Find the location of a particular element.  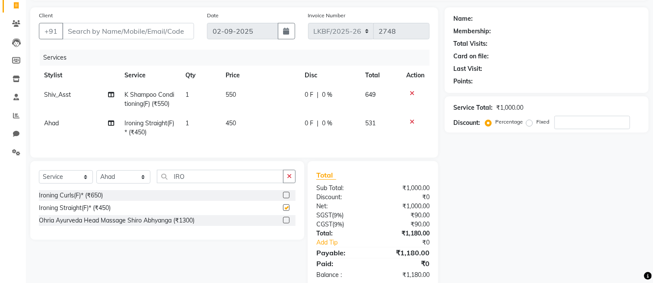

span: K Shampoo Conditioning(F) (₹550) is located at coordinates (149, 99).